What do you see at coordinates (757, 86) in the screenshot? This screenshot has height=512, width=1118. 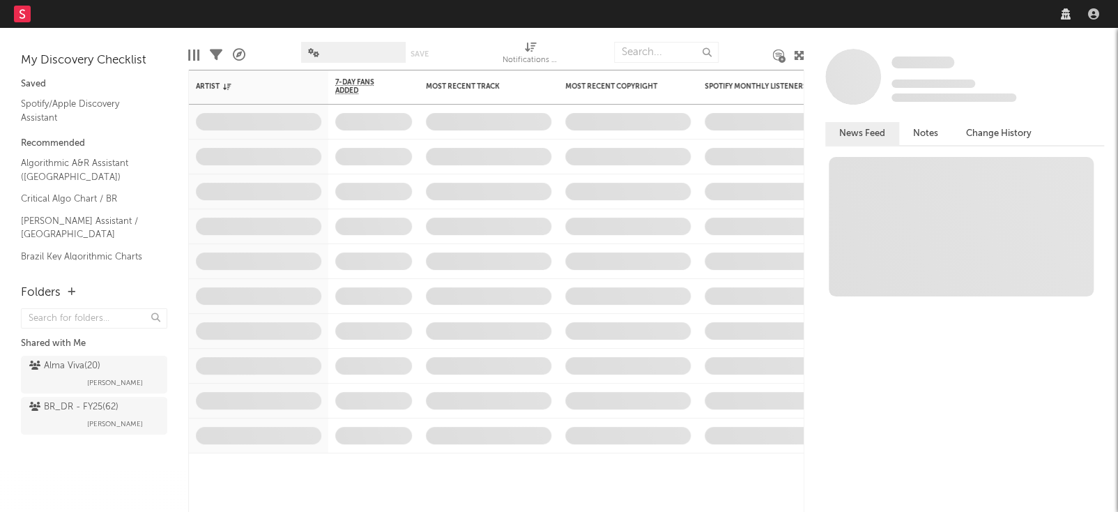 I see `div: Spotify Monthly Listeners` at bounding box center [757, 86].